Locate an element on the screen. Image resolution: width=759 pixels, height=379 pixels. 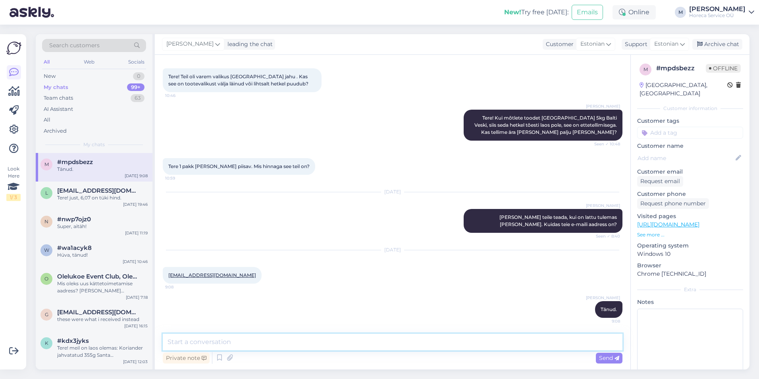
b: New! is located at coordinates (512, 12).